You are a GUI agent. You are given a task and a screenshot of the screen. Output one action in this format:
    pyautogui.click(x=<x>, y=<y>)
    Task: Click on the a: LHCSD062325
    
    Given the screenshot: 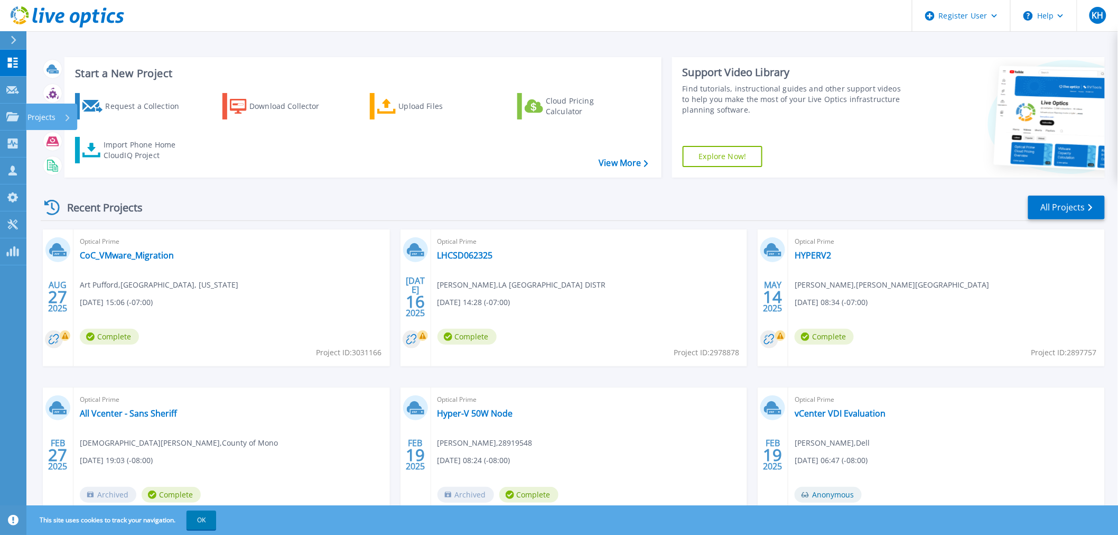 What is the action you would take?
    pyautogui.click(x=465, y=255)
    